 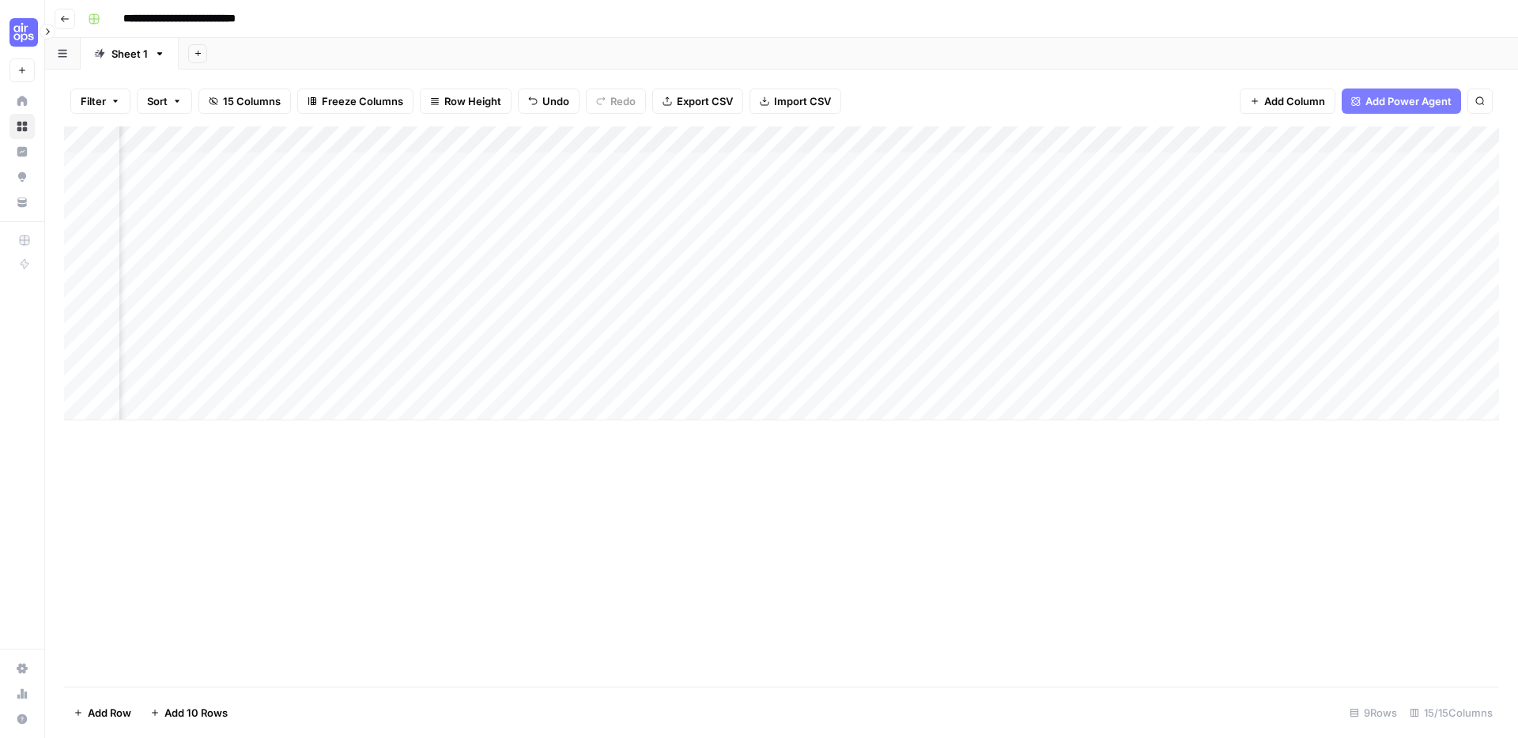 I want to click on span: Freeze Columns, so click(x=362, y=101).